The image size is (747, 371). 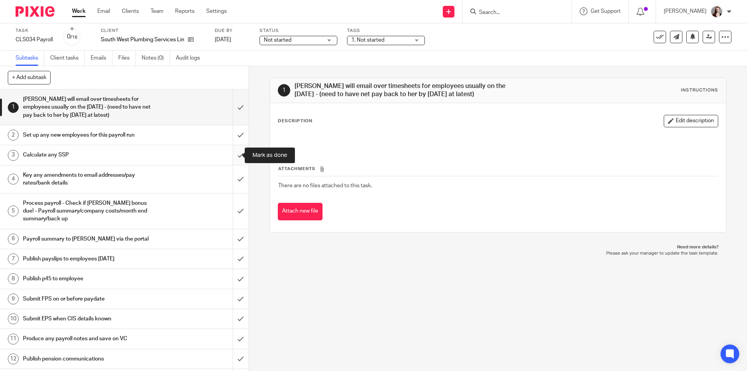 What do you see at coordinates (13, 155) in the screenshot?
I see `div: 3` at bounding box center [13, 155].